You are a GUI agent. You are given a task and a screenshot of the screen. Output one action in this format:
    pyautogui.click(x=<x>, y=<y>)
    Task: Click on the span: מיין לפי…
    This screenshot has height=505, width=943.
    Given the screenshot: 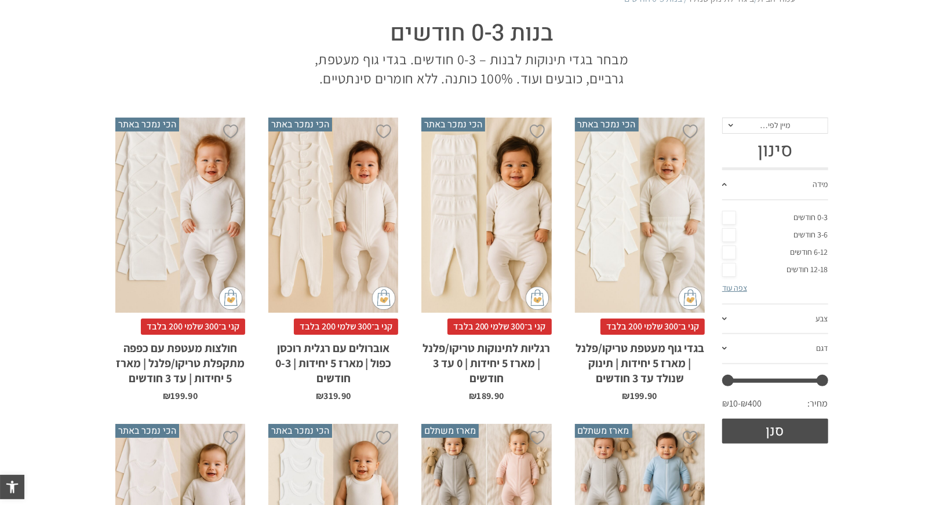 What is the action you would take?
    pyautogui.click(x=775, y=125)
    